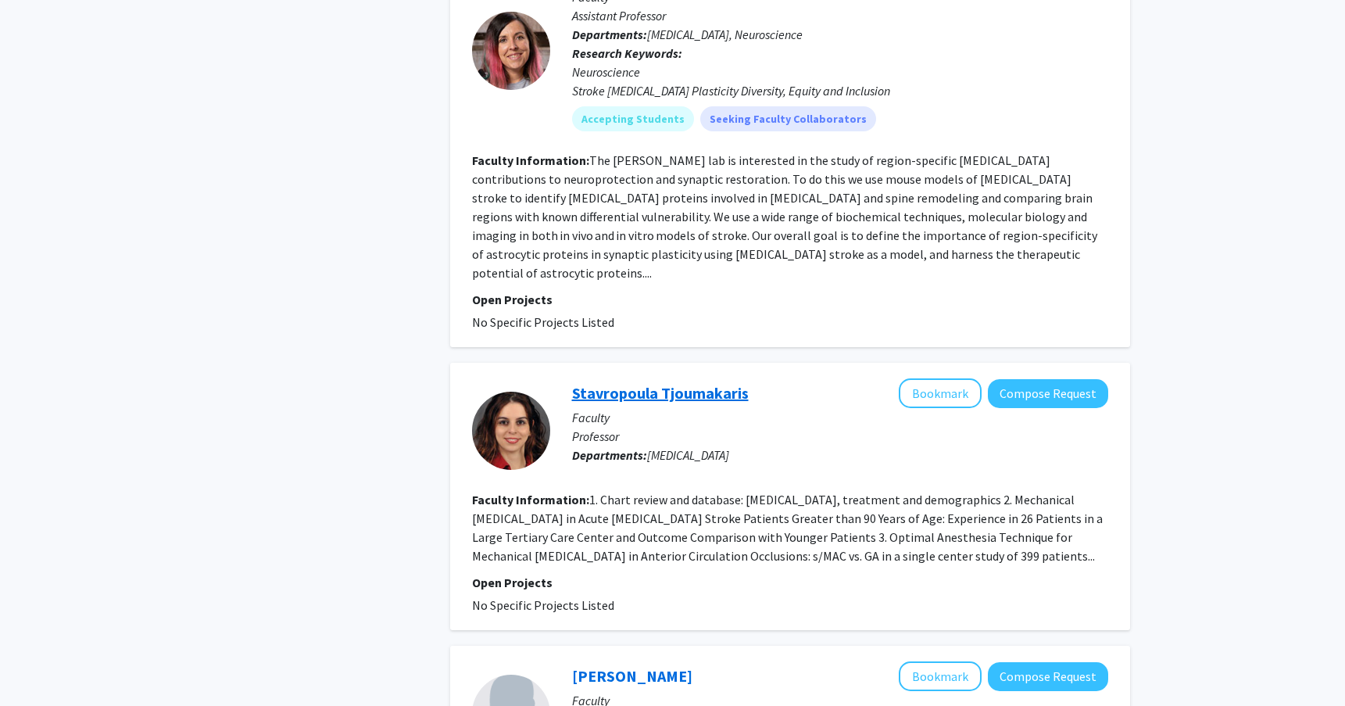 Image resolution: width=1345 pixels, height=706 pixels. Describe the element at coordinates (1048, 393) in the screenshot. I see `button: Compose Request to Stavropoula Tjoumakaris` at that location.